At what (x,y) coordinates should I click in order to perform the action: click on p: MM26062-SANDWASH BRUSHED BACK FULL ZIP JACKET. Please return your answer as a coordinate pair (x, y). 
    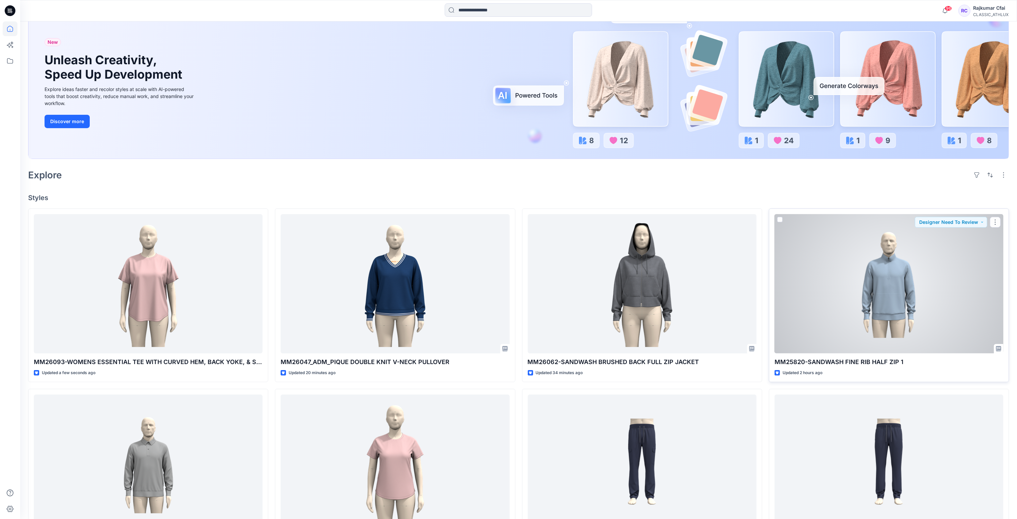
    Looking at the image, I should click on (642, 362).